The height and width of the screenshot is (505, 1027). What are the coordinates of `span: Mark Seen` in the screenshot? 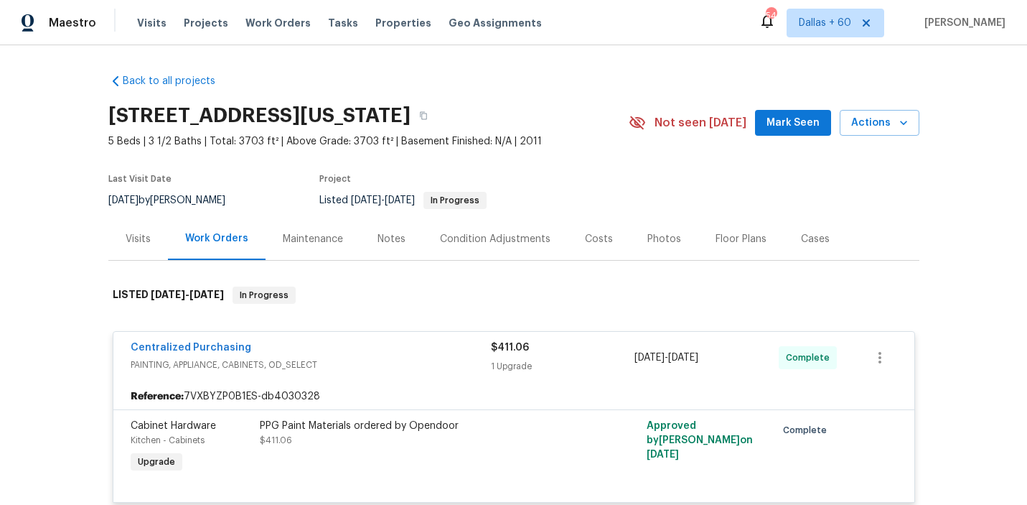 It's located at (793, 123).